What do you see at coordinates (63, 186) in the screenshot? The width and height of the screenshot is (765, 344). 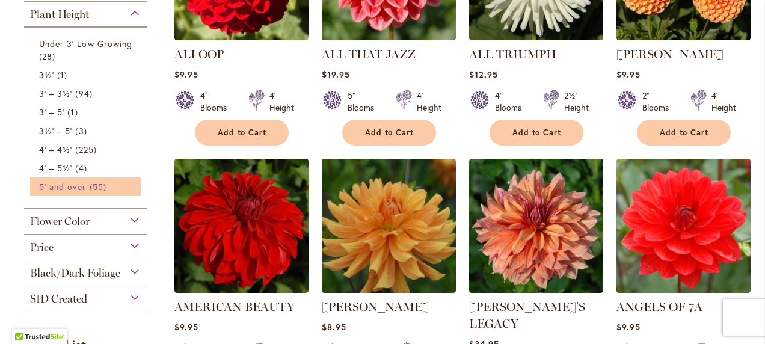 I see `span: 5' and over` at bounding box center [63, 186].